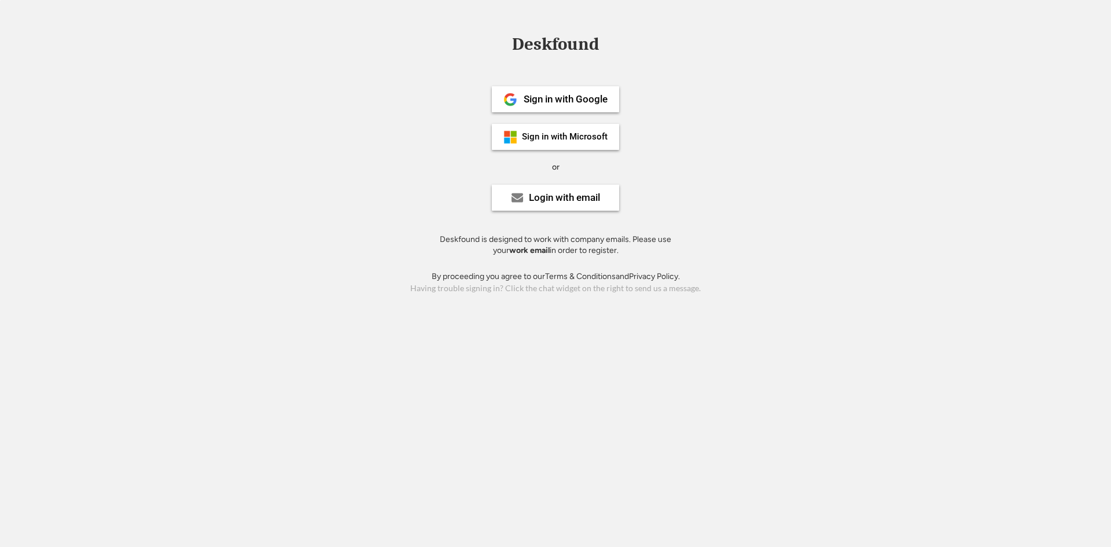 This screenshot has height=547, width=1111. What do you see at coordinates (555, 277) in the screenshot?
I see `div: By proceeding you agree to our and` at bounding box center [555, 277].